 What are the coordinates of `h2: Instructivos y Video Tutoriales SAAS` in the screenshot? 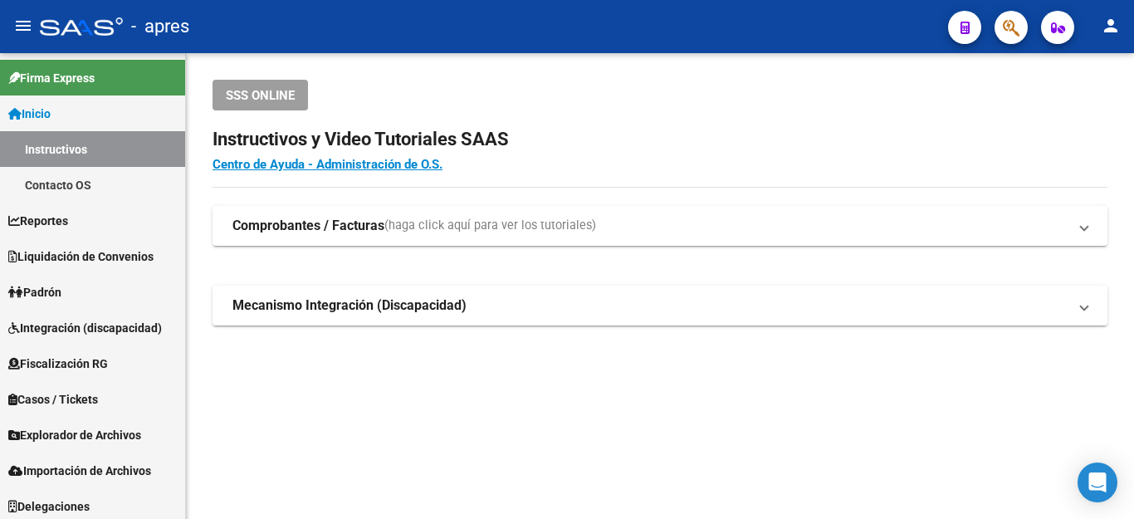 It's located at (660, 139).